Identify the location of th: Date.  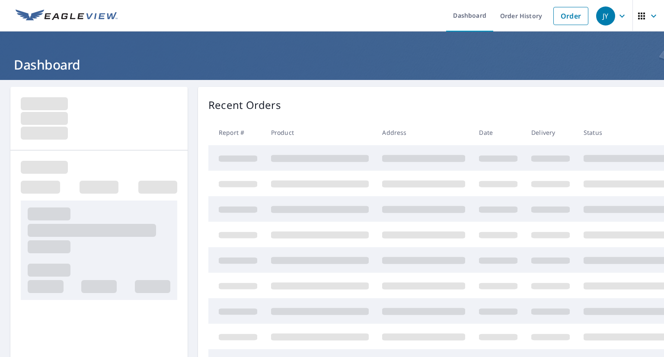
(498, 132).